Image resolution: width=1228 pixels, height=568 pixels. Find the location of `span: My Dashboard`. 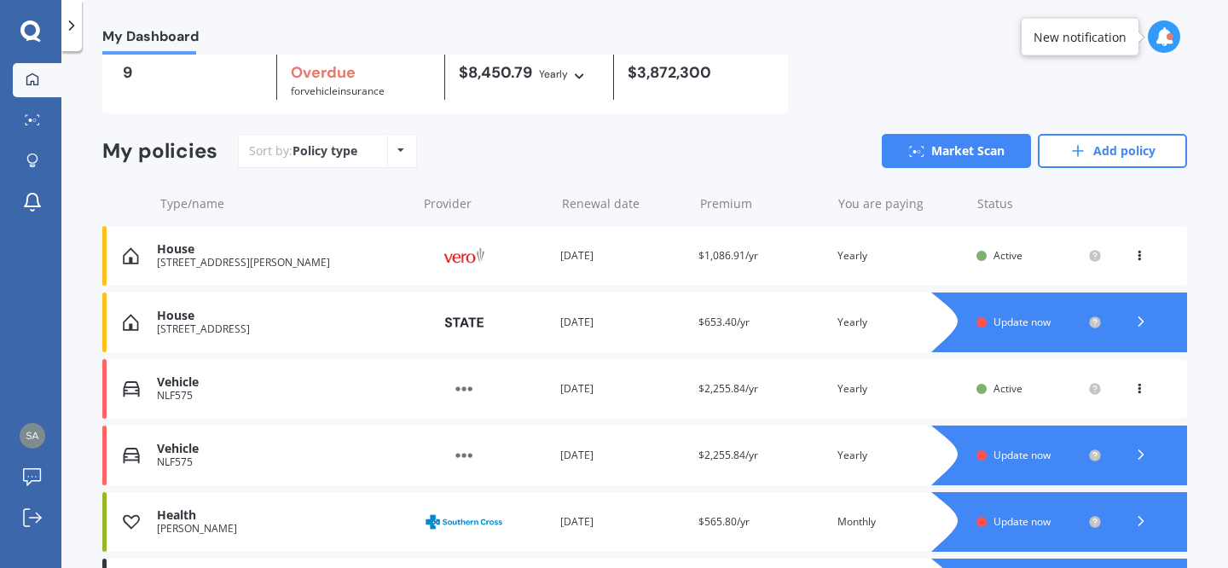

span: My Dashboard is located at coordinates (150, 39).